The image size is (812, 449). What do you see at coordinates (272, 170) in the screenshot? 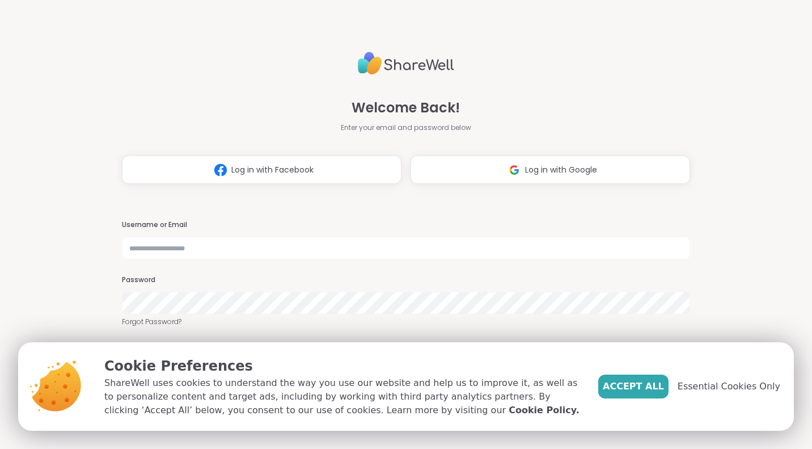
I see `span: Log in with Facebook` at bounding box center [272, 170].